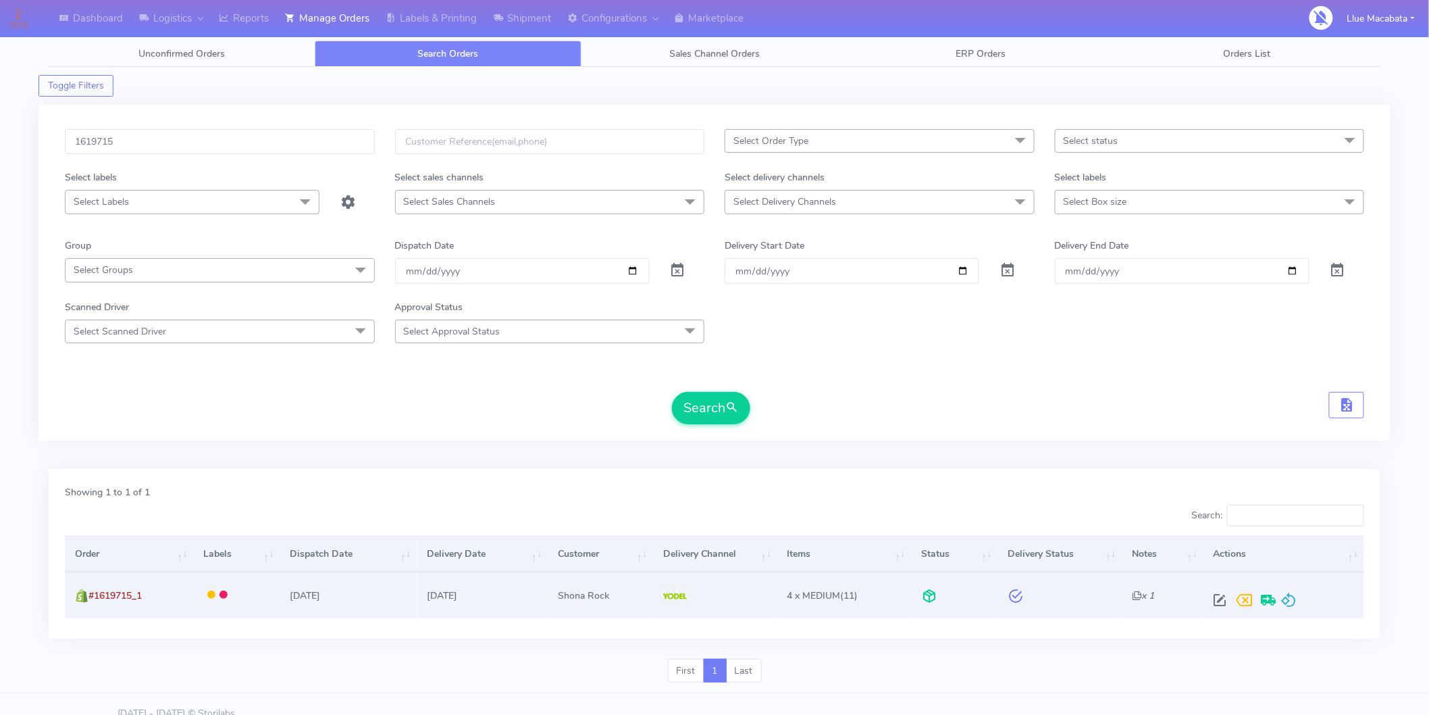  I want to click on span: Select Groups, so click(103, 270).